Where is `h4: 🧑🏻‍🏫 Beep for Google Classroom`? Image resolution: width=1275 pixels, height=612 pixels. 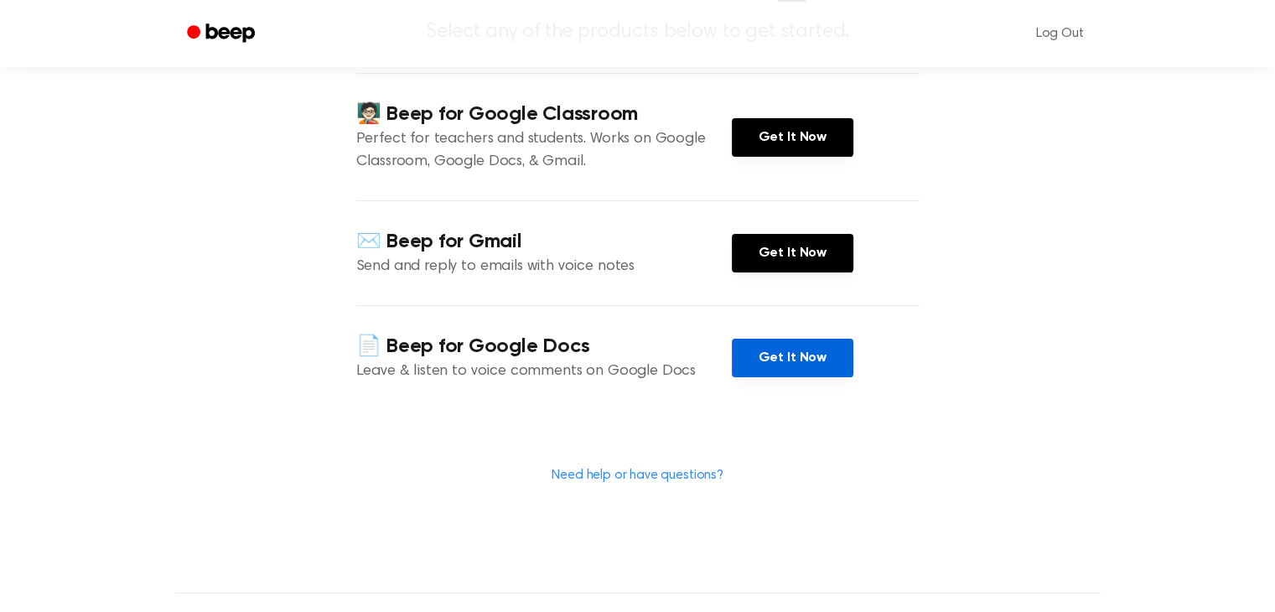 h4: 🧑🏻‍🏫 Beep for Google Classroom is located at coordinates (544, 114).